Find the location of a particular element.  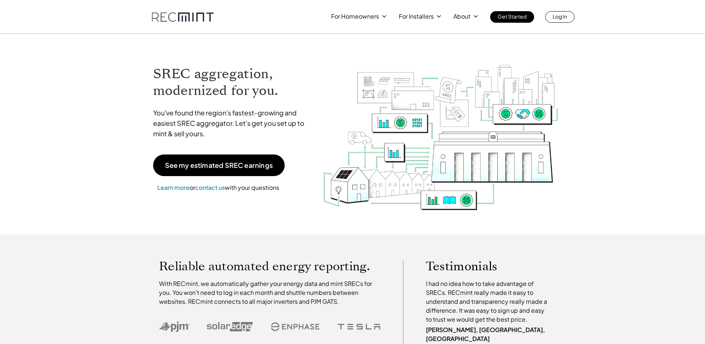

p: Reliable automated energy reporting. is located at coordinates (270, 266).